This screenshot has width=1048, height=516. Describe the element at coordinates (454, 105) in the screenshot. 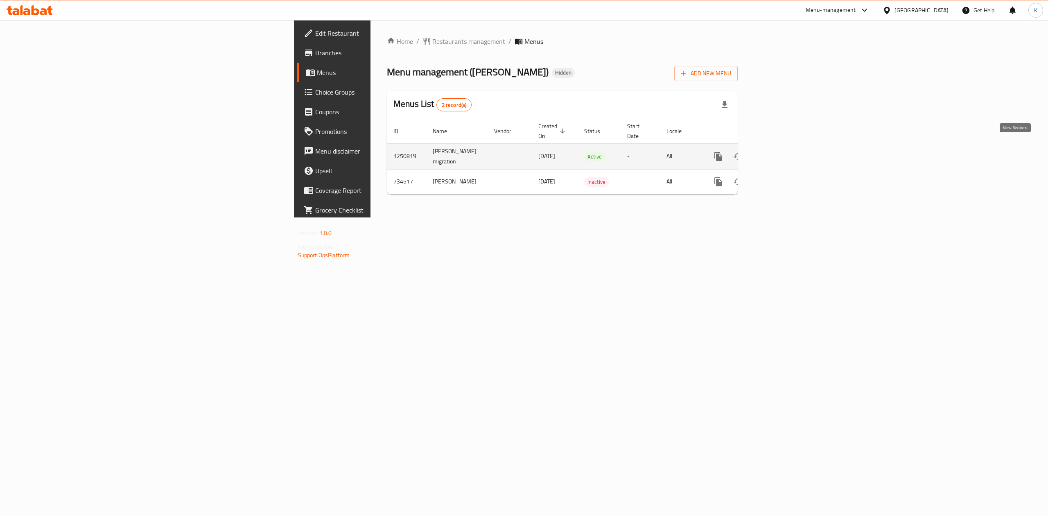

I see `span: 2 record(s)` at that location.